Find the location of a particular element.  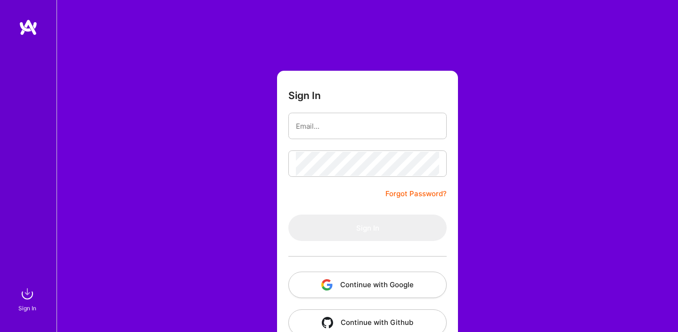

input: Email... is located at coordinates (368, 126).